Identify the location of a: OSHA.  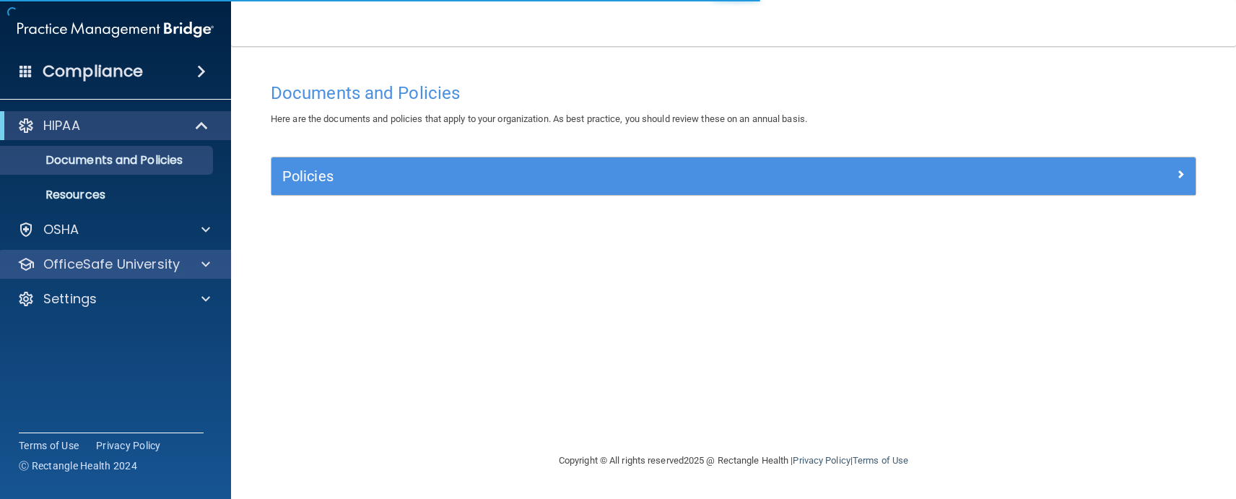
(113, 230).